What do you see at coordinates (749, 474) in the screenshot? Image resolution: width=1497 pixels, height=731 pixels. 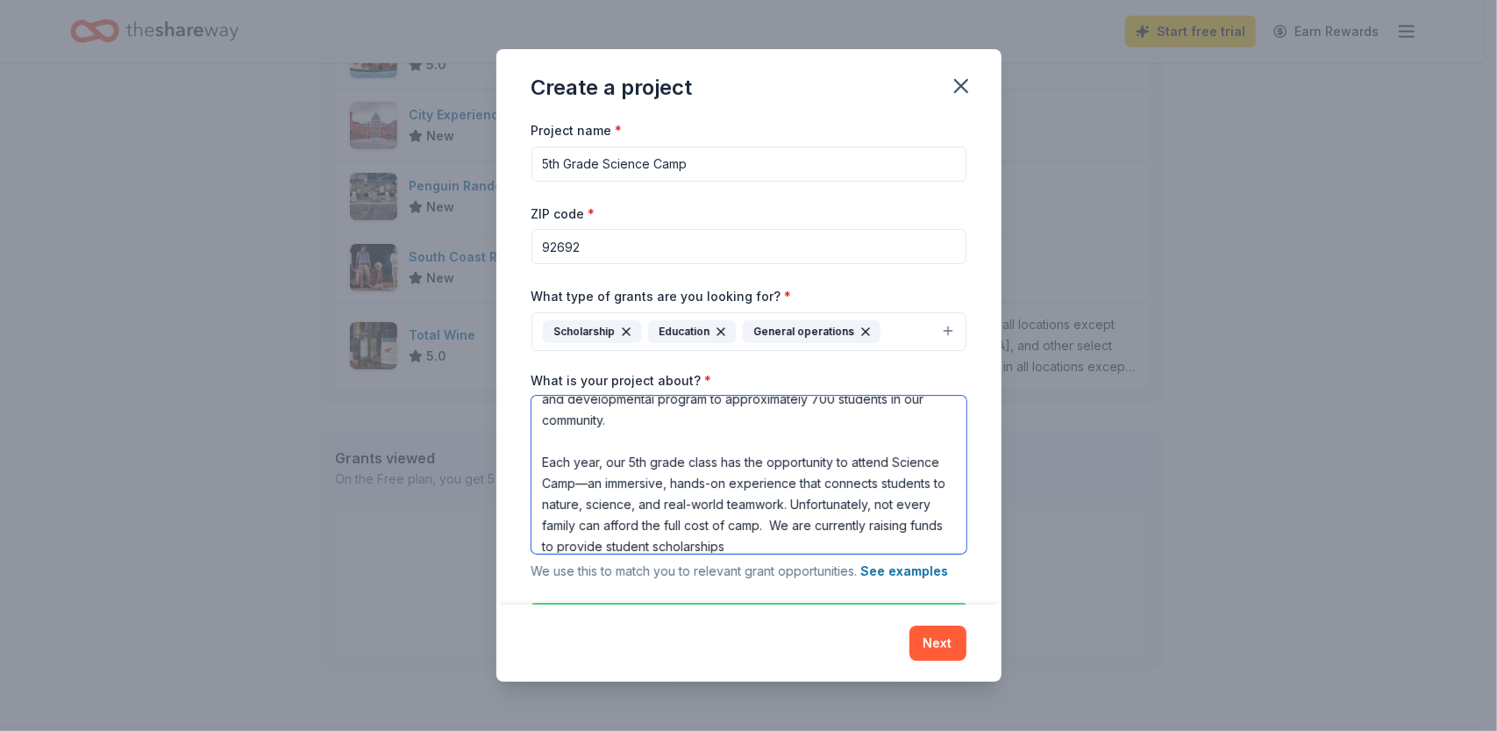 I see `textarea: Bathgate Elementary School Foundation (BESF), is a nonprofit supporting Bathgate Elementary in [G...` at bounding box center [749, 474].